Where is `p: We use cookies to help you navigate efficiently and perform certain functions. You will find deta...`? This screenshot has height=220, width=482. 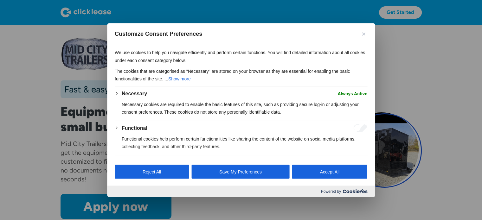 p: We use cookies to help you navigate efficiently and perform certain functions. You will find deta... is located at coordinates (241, 56).